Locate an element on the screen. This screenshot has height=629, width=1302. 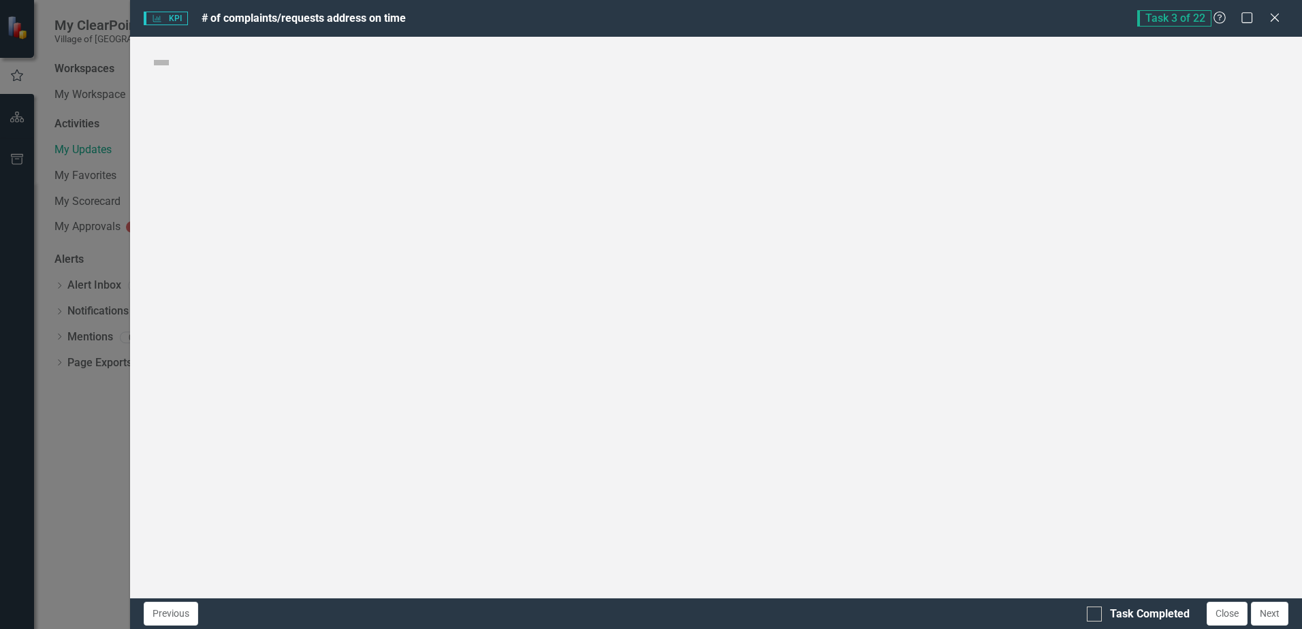
img: Not Defined is located at coordinates (161, 63).